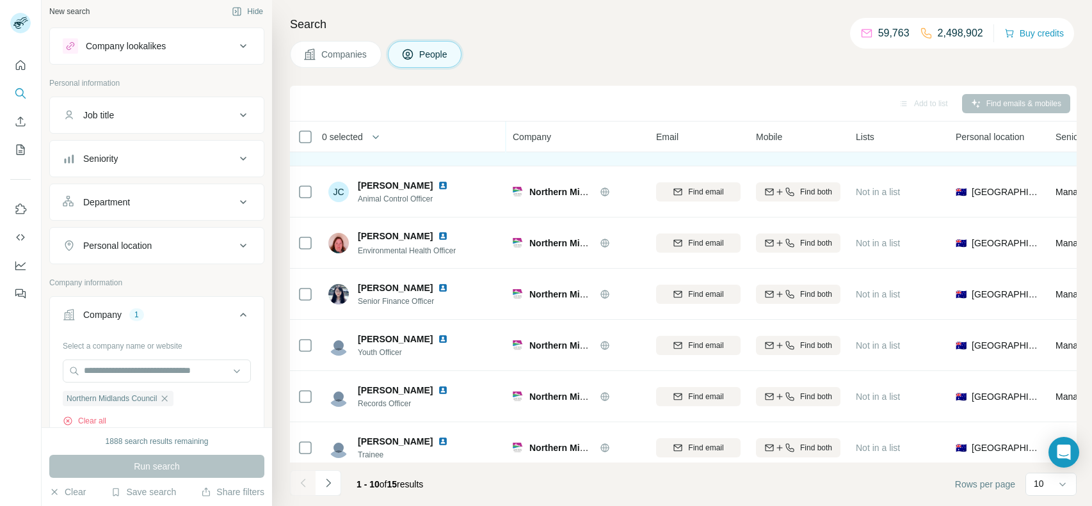 This screenshot has width=1092, height=506. Describe the element at coordinates (368, 484) in the screenshot. I see `span: 1 - 10` at that location.